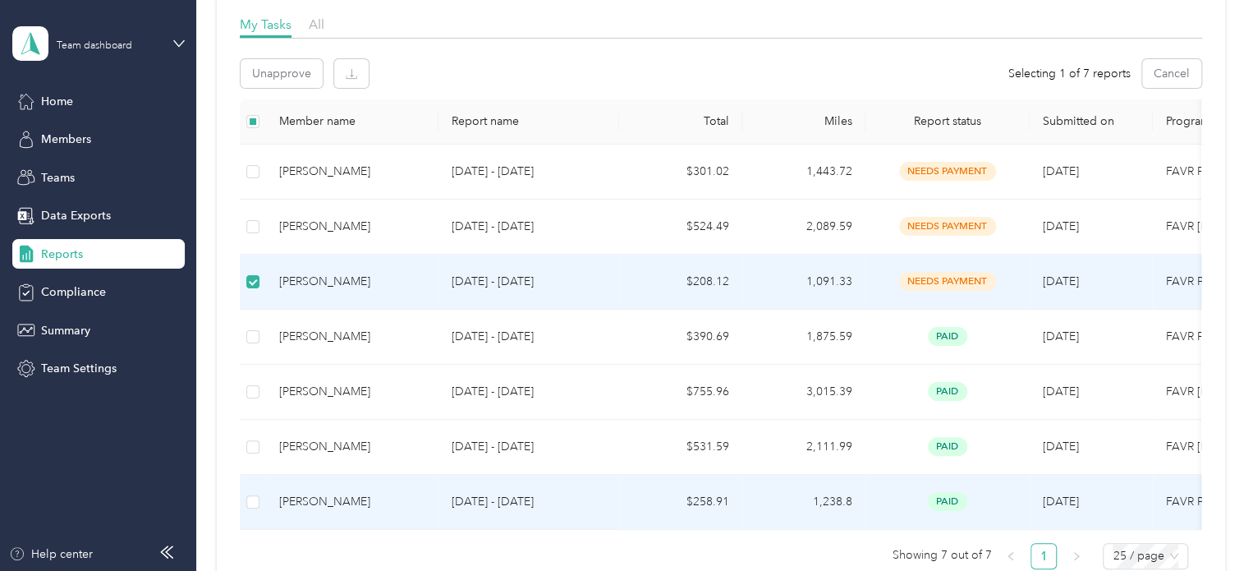 The image size is (1253, 571). I want to click on td: $301.02, so click(681, 172).